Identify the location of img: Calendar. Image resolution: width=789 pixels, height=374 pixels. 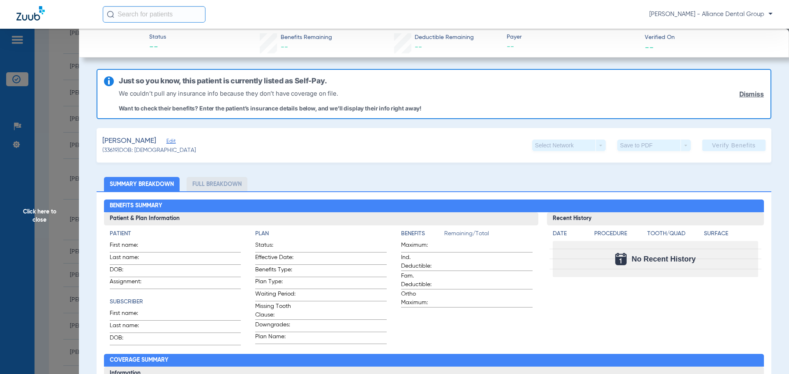
(621, 259).